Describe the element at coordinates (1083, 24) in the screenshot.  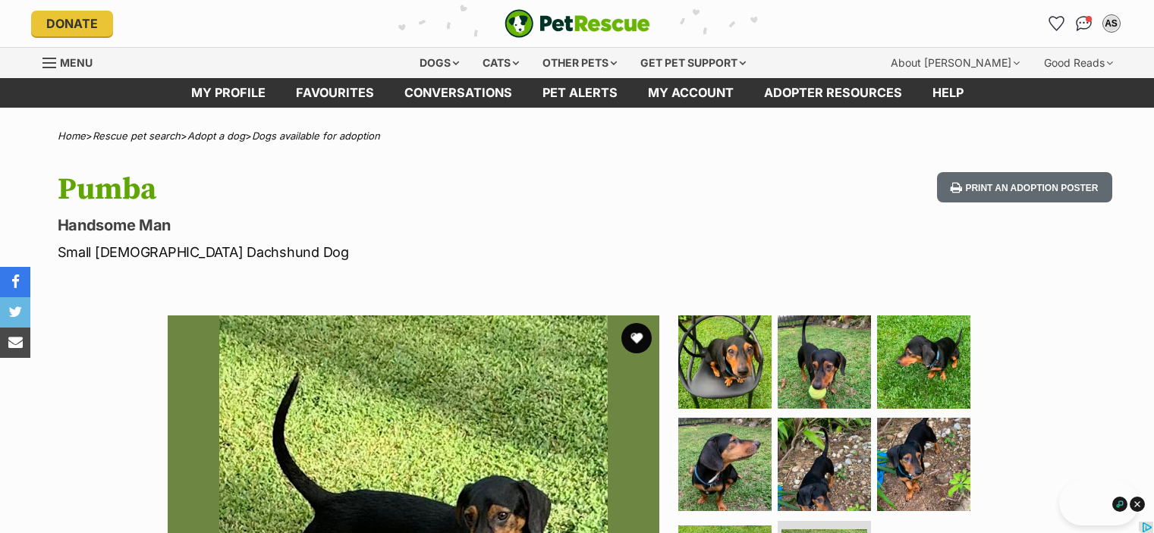
I see `img: chat-41dd97257d64d25036548639549fe6c8038ab92f7586957e7f3b1b290dea8141.svg` at that location.